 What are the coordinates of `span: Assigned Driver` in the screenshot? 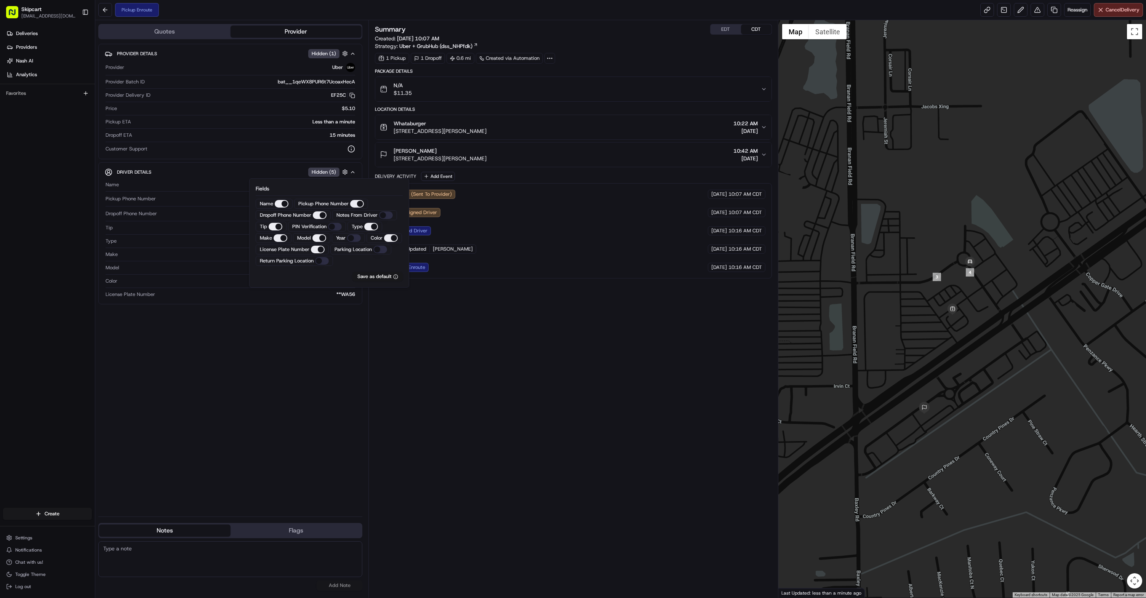 It's located at (410, 231).